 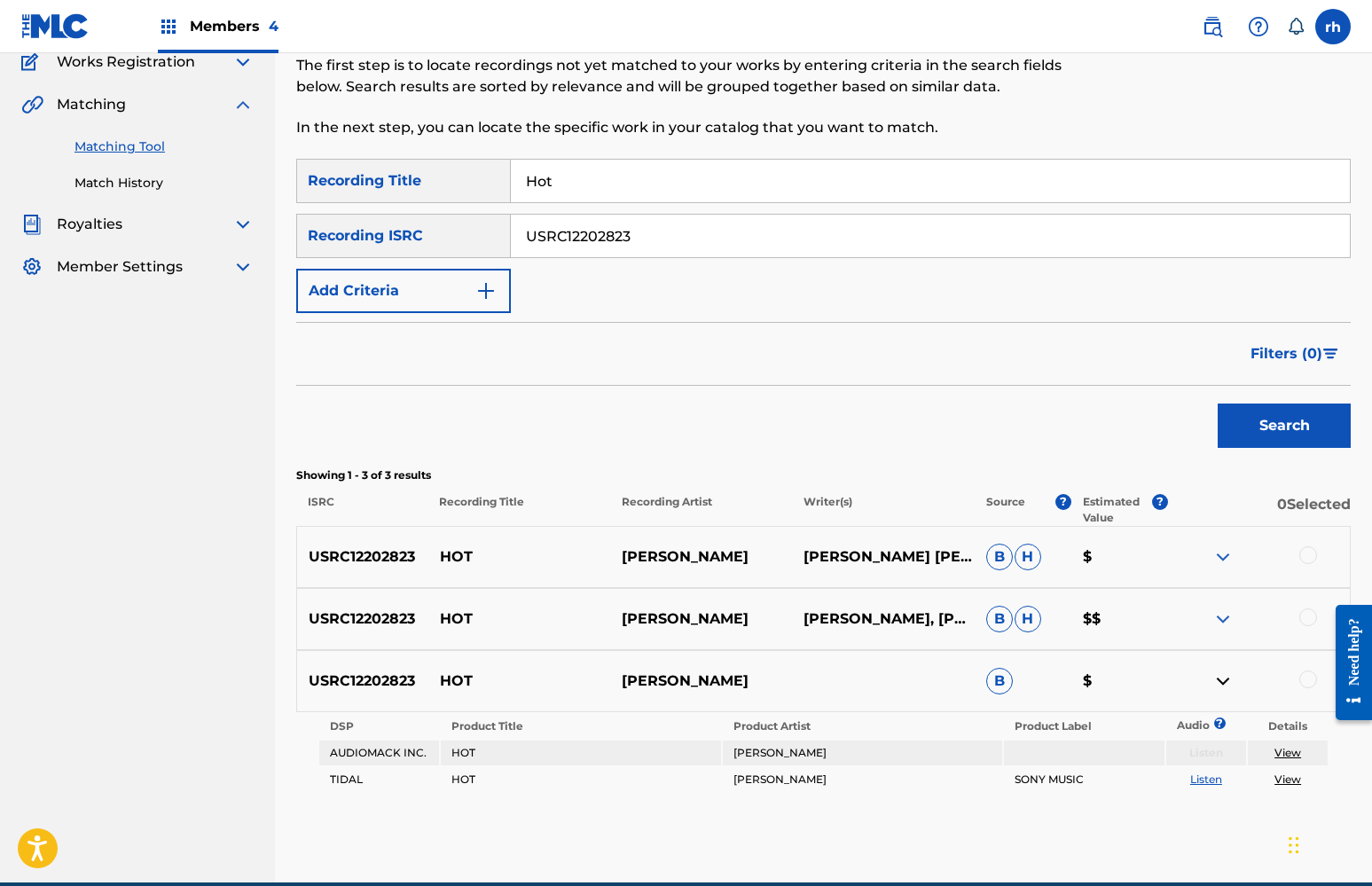 I want to click on img: Matching, so click(x=32, y=104).